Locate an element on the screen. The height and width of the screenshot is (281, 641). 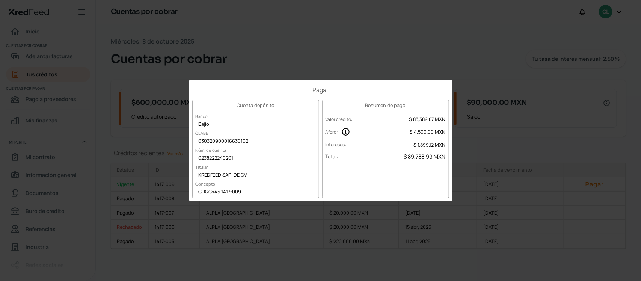
div: CHQCx45 1417-009 is located at coordinates (256, 192).